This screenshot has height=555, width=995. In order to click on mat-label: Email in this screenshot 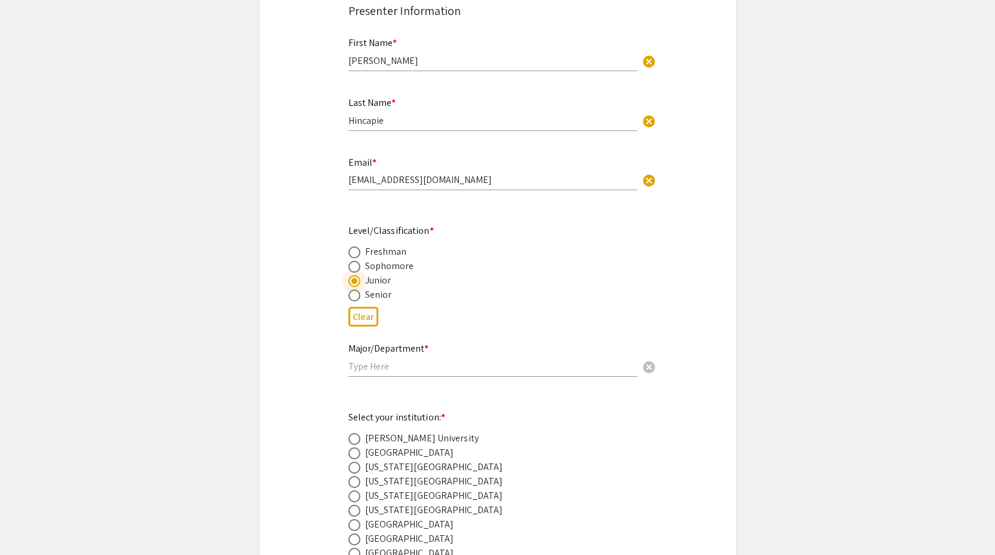, I will do `click(362, 162)`.